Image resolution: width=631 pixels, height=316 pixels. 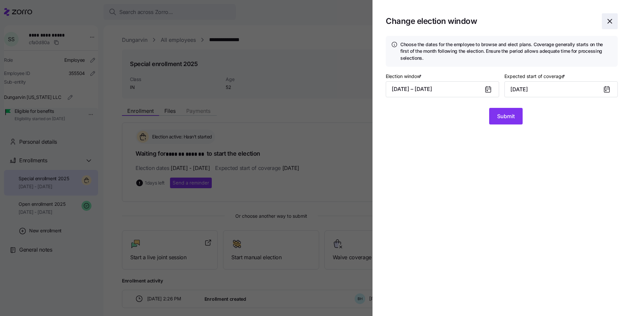 What do you see at coordinates (561, 89) in the screenshot?
I see `input: MM/DD/YYYY` at bounding box center [561, 89].